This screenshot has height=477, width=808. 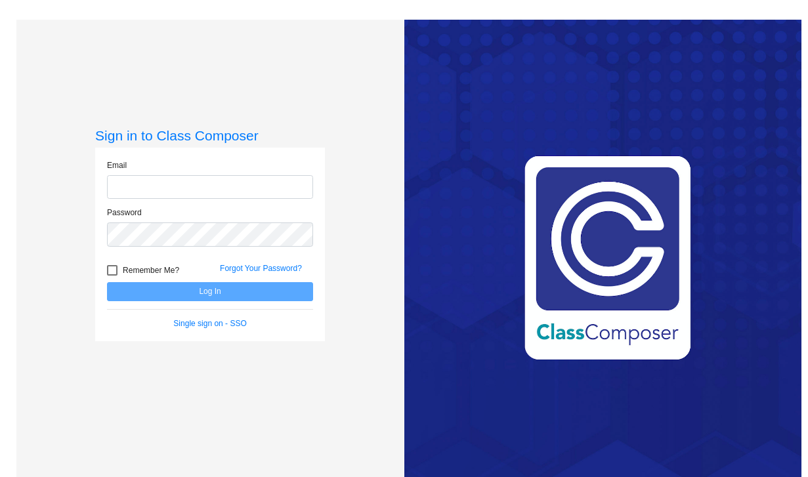 What do you see at coordinates (261, 269) in the screenshot?
I see `a: Forgot Your Password?` at bounding box center [261, 269].